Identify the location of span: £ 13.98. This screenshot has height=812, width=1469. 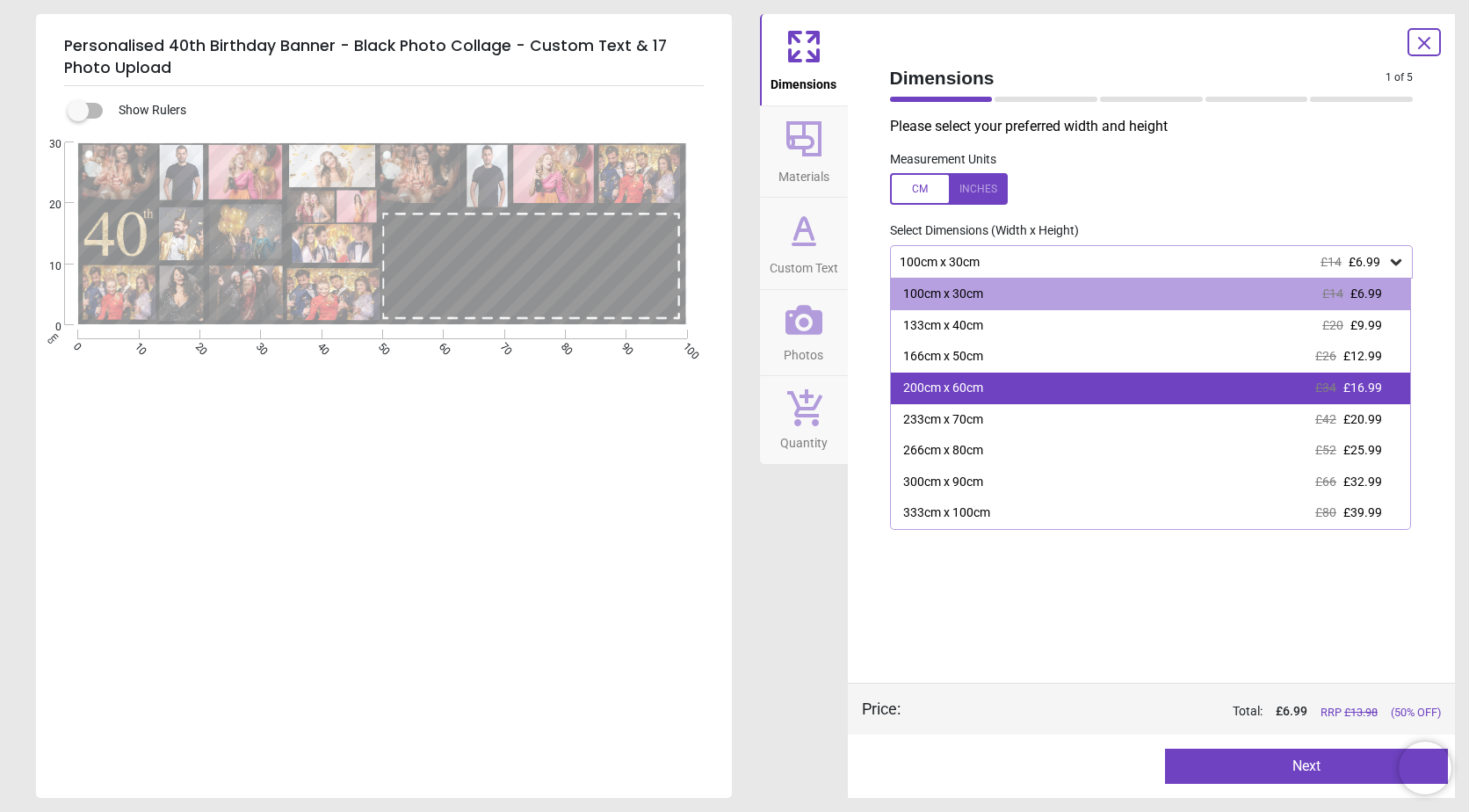
(1361, 712).